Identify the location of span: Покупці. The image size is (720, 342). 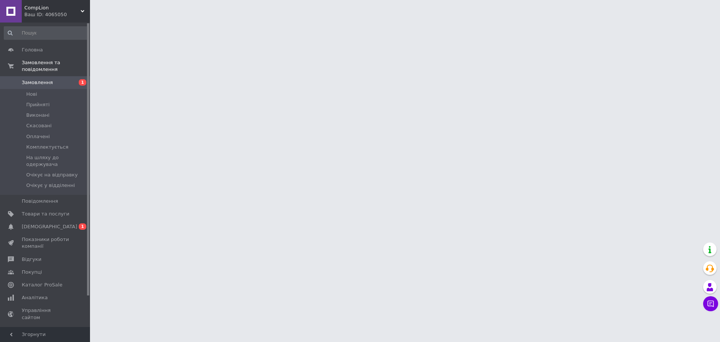
(32, 272).